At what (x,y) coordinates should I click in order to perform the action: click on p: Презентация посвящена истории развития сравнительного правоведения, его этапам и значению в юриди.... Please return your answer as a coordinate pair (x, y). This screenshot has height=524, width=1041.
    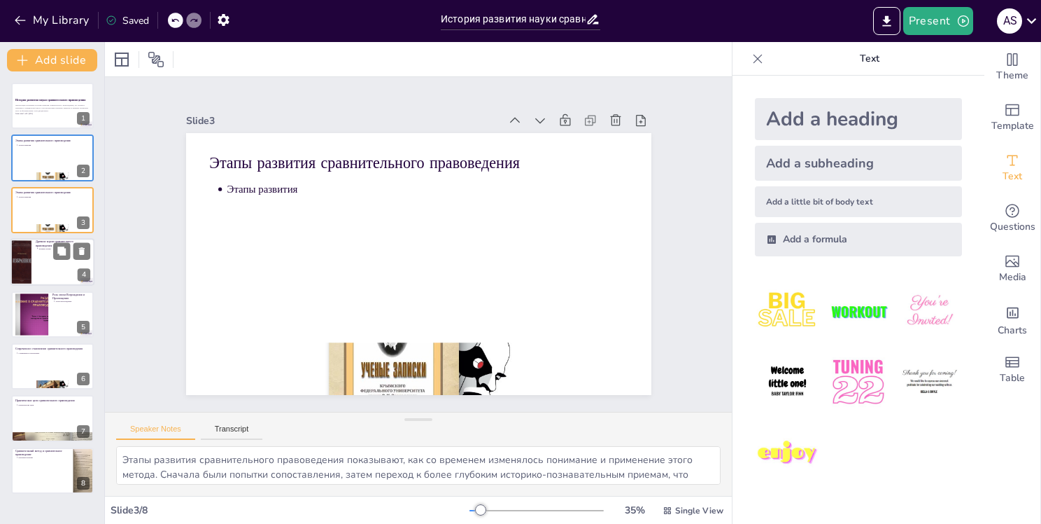
    Looking at the image, I should click on (52, 108).